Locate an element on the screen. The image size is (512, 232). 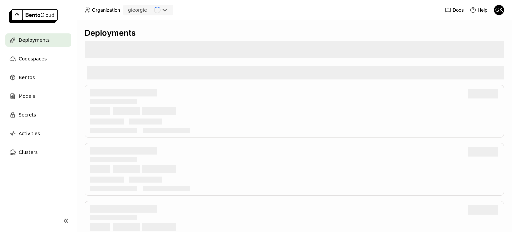
a: Clusters is located at coordinates (38, 152).